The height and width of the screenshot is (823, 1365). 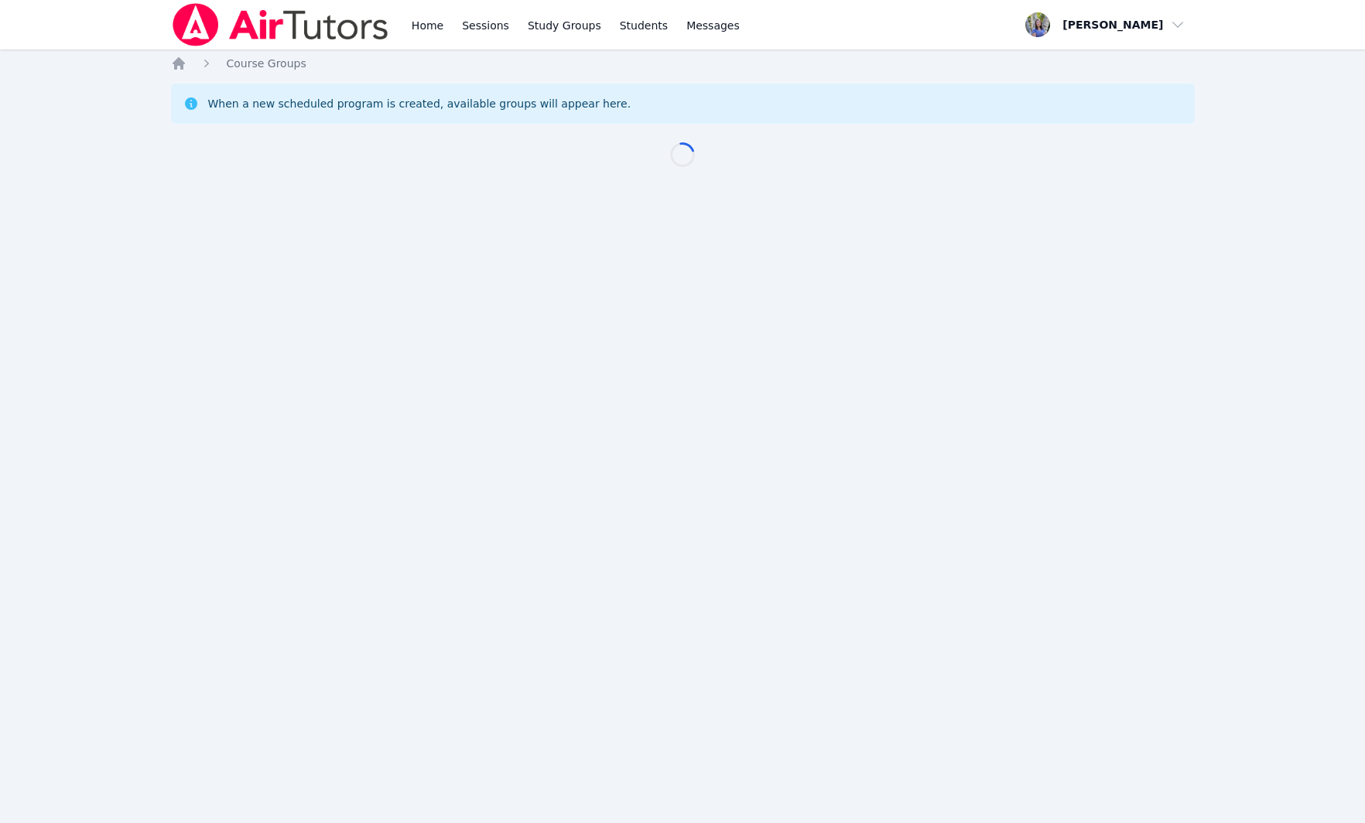 What do you see at coordinates (713, 26) in the screenshot?
I see `span: Messages` at bounding box center [713, 26].